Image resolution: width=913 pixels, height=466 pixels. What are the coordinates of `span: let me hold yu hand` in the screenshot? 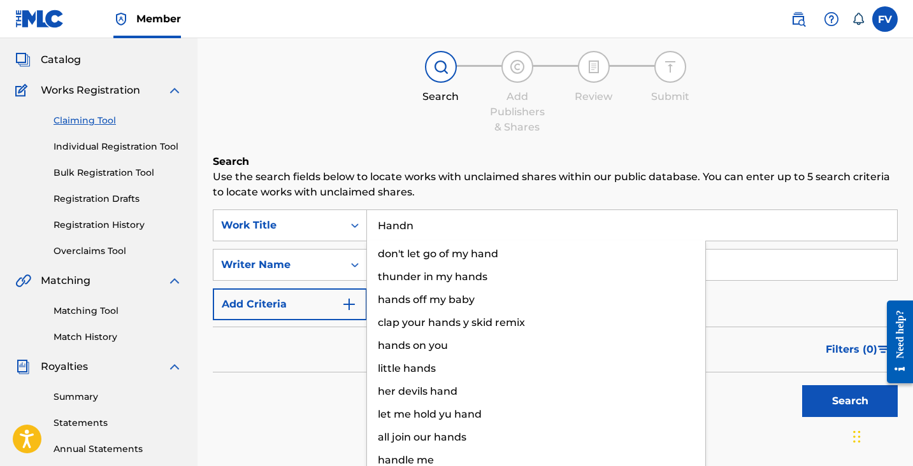 It's located at (429, 414).